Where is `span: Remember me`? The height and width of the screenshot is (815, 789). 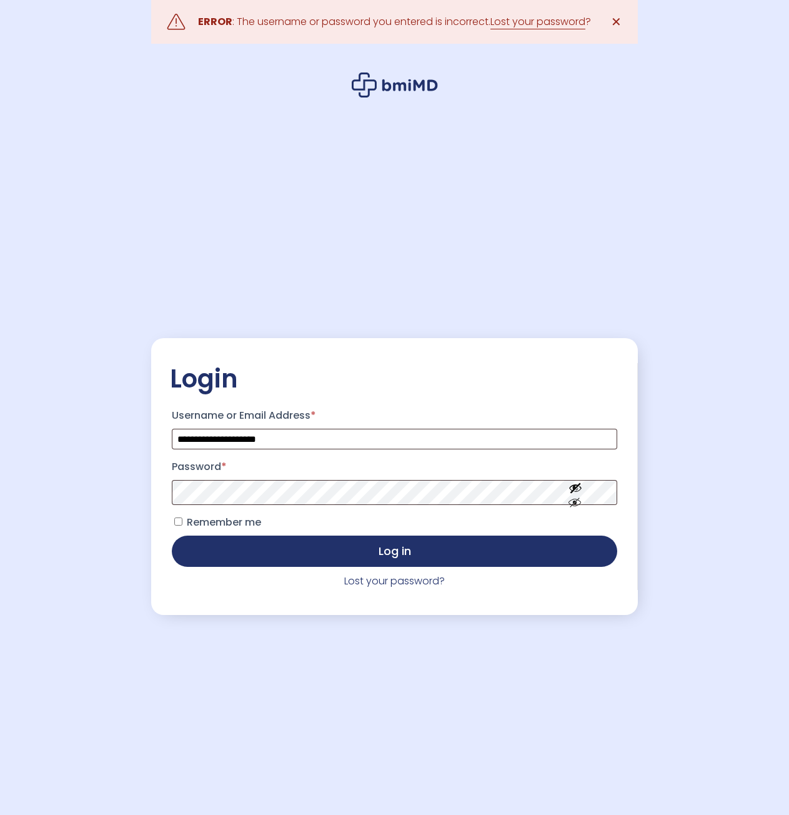
span: Remember me is located at coordinates (224, 522).